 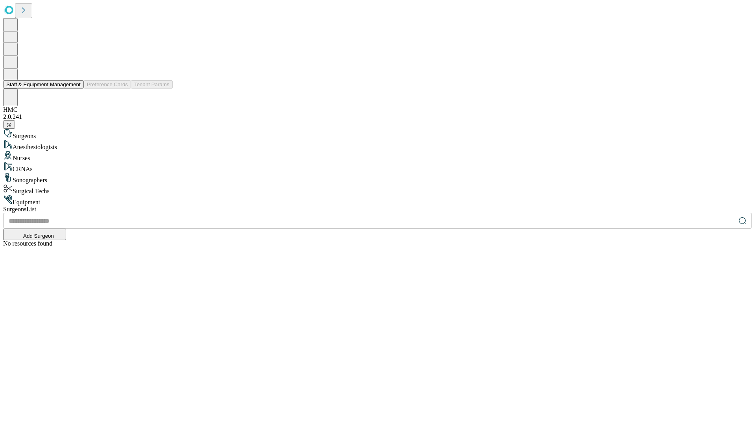 What do you see at coordinates (378, 134) in the screenshot?
I see `div: Surgeons` at bounding box center [378, 134].